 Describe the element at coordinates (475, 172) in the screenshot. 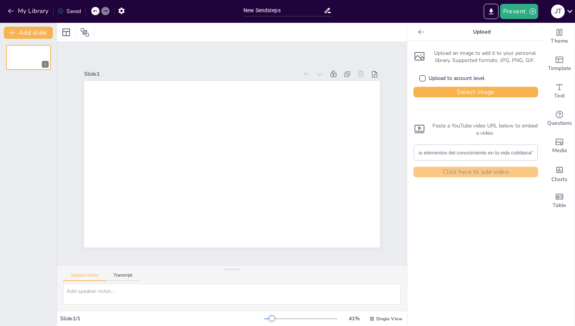

I see `button: Click here to add video` at that location.